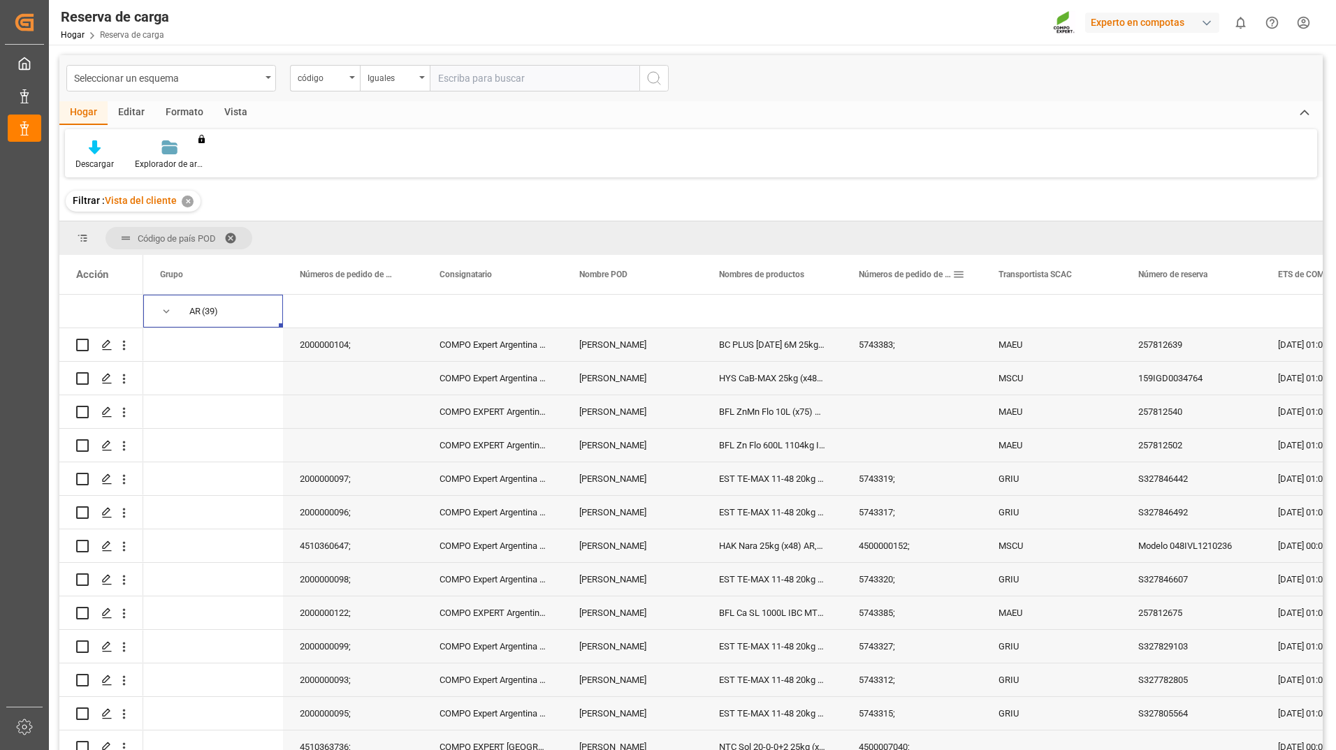 The height and width of the screenshot is (750, 1336). Describe the element at coordinates (912, 546) in the screenshot. I see `div: 4500000152;` at that location.